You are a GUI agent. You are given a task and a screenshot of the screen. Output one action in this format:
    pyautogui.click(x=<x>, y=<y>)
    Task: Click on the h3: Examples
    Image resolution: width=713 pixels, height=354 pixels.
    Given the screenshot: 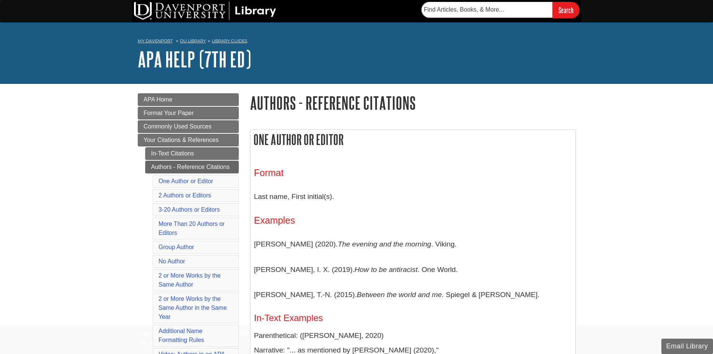 What is the action you would take?
    pyautogui.click(x=413, y=220)
    